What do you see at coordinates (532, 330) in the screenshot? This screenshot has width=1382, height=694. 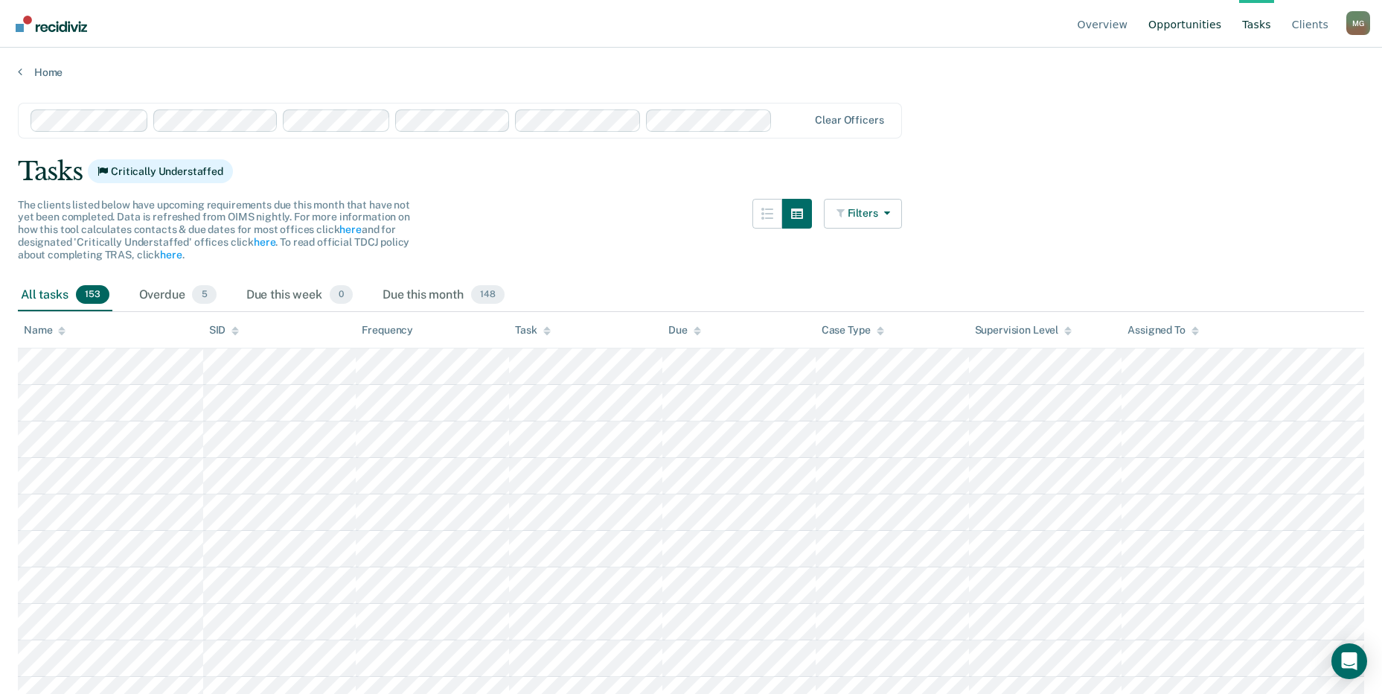 I see `div: Task` at bounding box center [532, 330].